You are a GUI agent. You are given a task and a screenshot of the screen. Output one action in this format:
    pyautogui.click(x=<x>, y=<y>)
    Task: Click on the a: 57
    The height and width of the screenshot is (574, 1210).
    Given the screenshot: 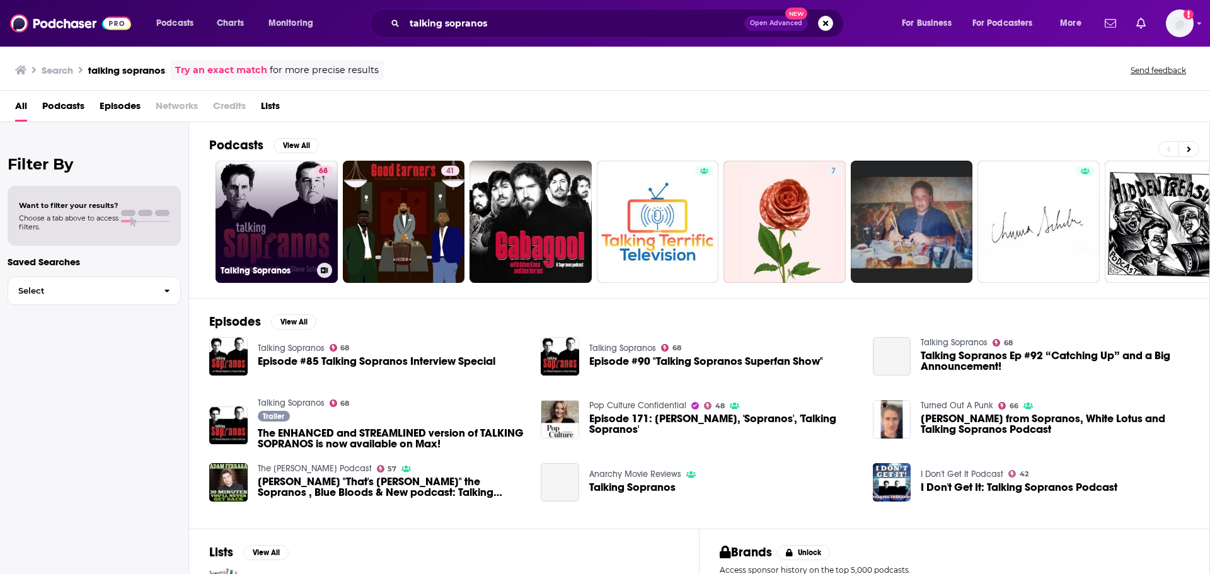 What is the action you would take?
    pyautogui.click(x=387, y=469)
    